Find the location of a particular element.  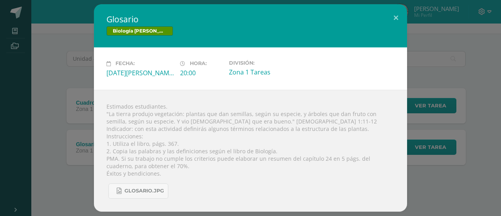

a: Glosario.jpg is located at coordinates (138, 191).